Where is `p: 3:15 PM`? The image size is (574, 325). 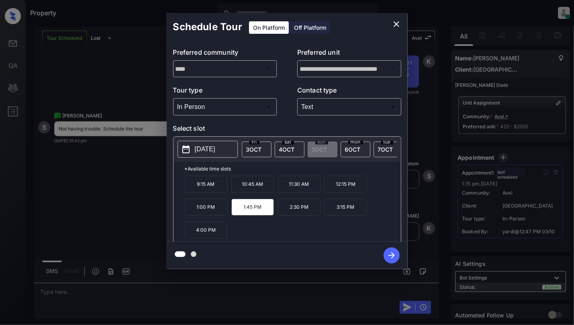 p: 3:15 PM is located at coordinates (346, 207).